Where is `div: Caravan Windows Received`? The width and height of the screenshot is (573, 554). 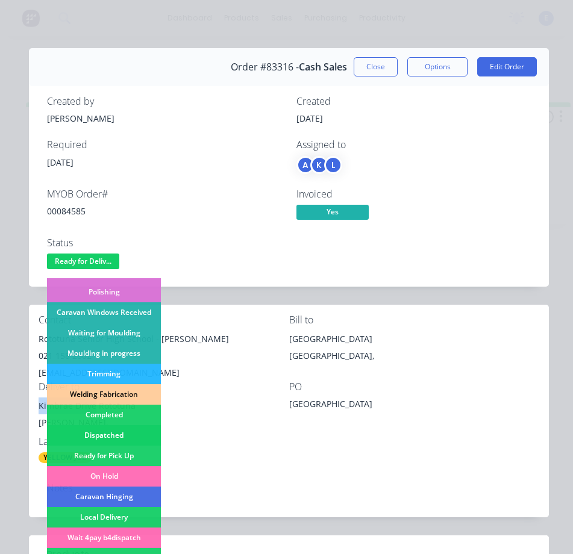 div: Caravan Windows Received is located at coordinates (104, 312).